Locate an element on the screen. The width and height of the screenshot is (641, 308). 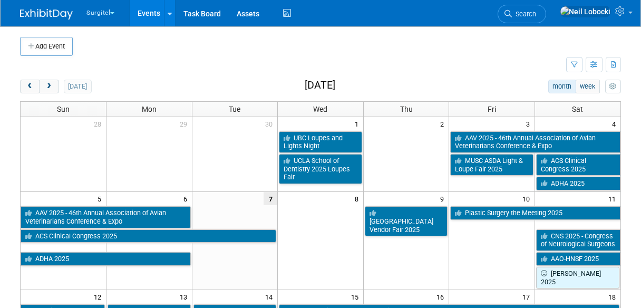
span: 5 is located at coordinates (101, 198).